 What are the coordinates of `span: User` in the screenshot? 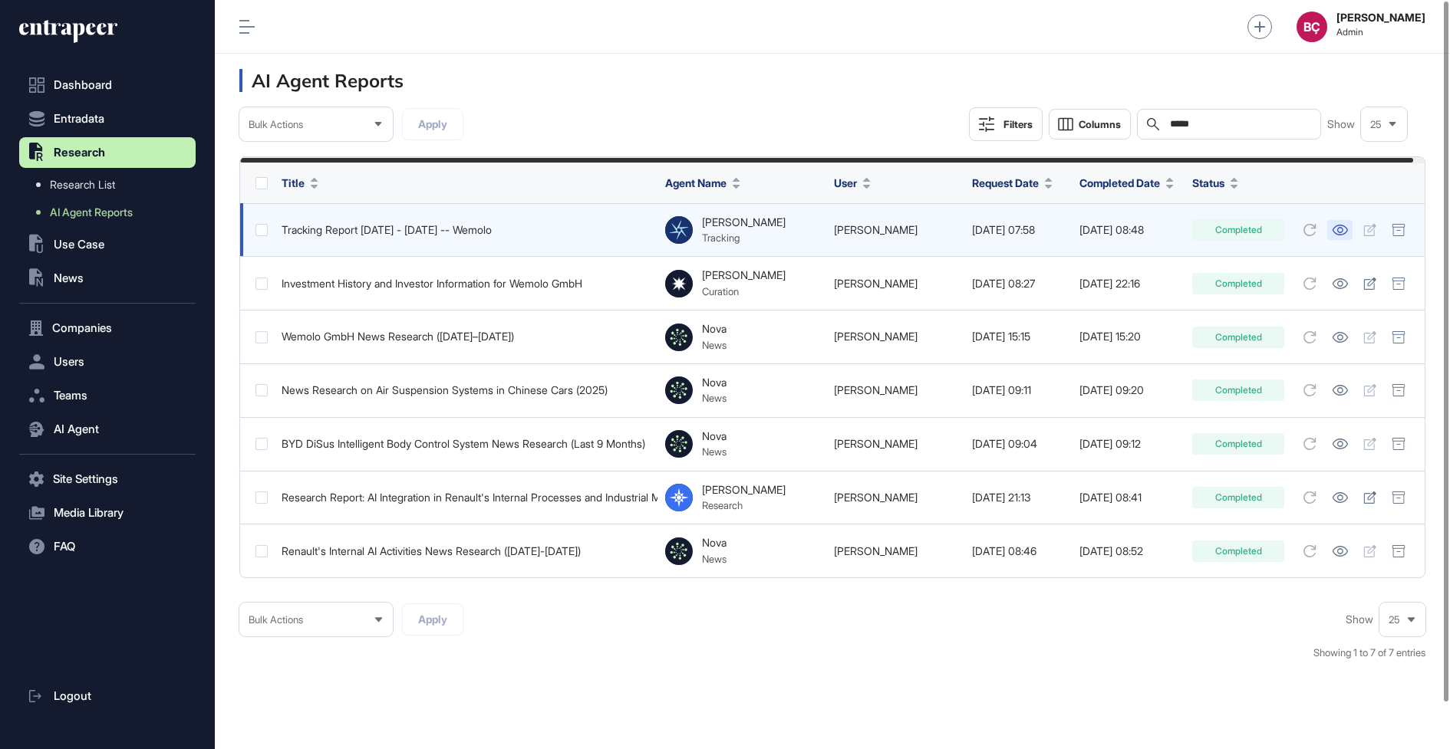 It's located at (845, 183).